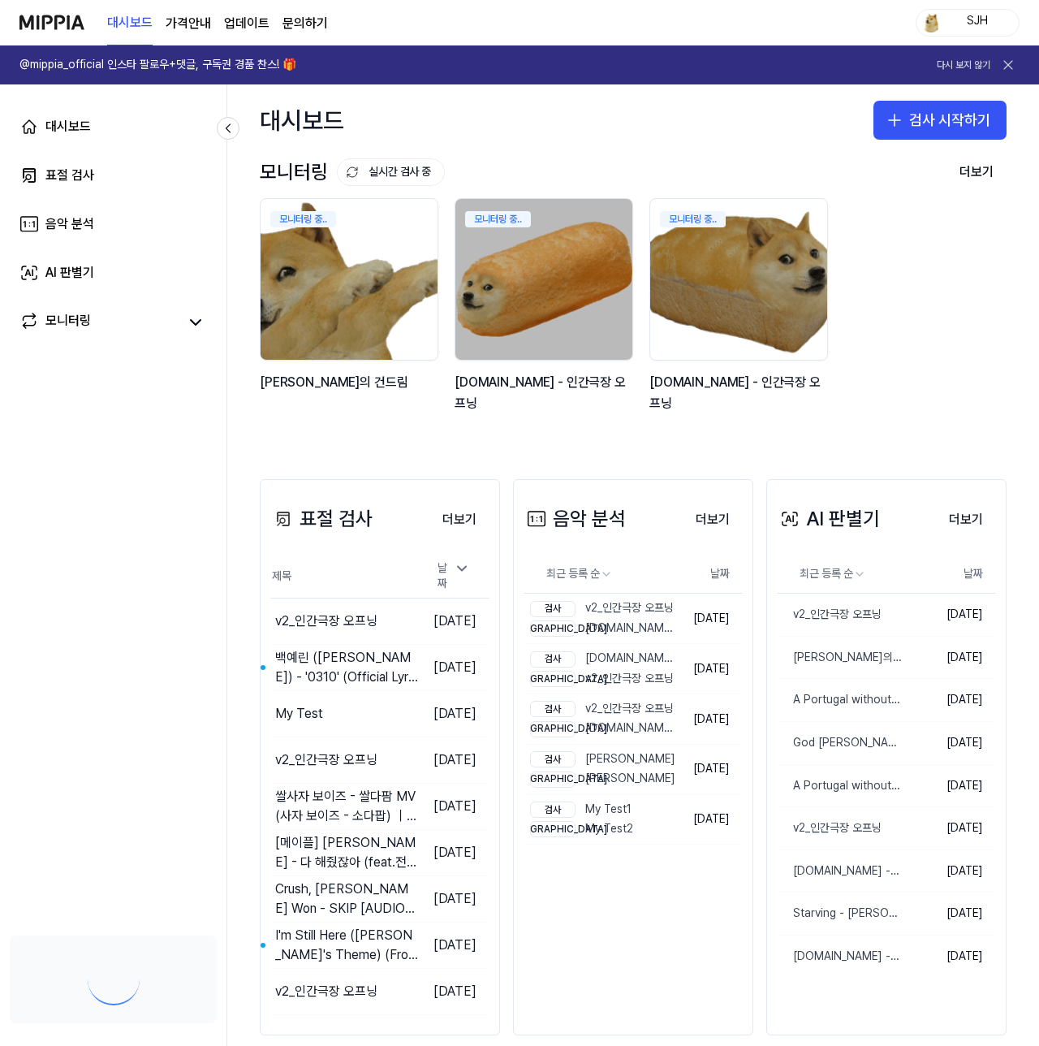  What do you see at coordinates (113, 224) in the screenshot?
I see `a: 음악 분석` at bounding box center [113, 224].